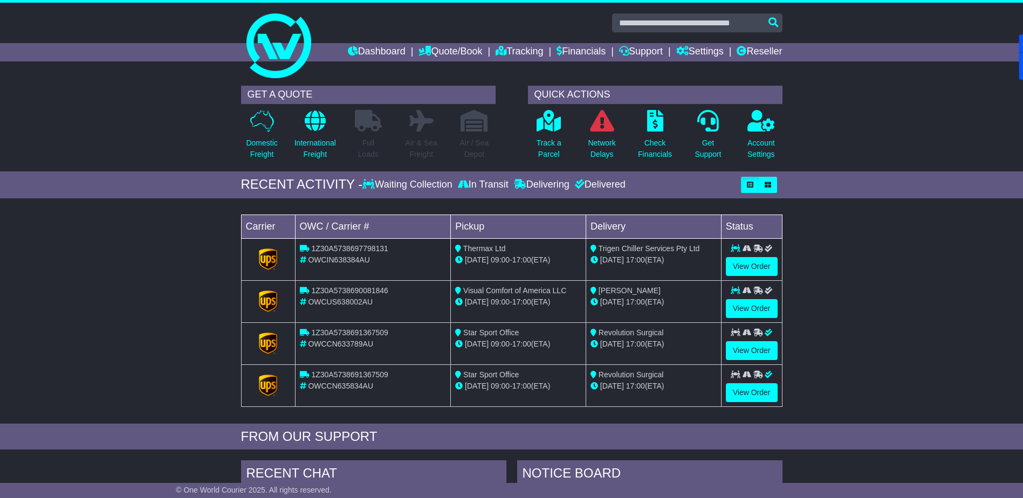 The image size is (1023, 498). What do you see at coordinates (601, 149) in the screenshot?
I see `p: Network Delays` at bounding box center [601, 149].